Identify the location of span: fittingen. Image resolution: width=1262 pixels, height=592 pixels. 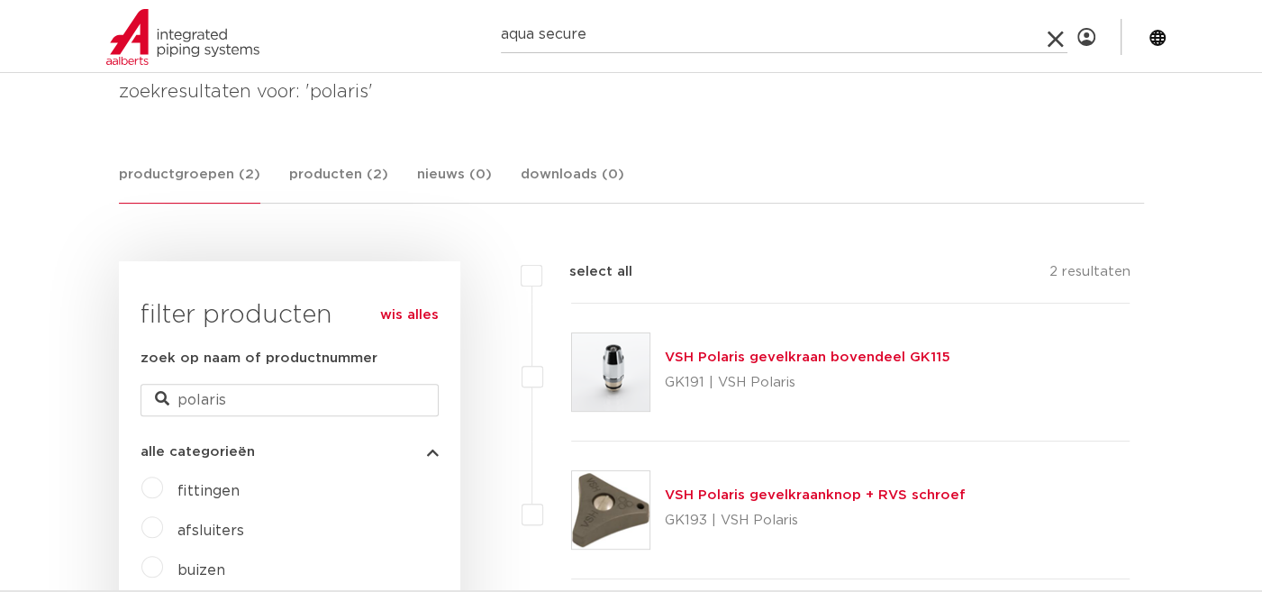
(208, 491).